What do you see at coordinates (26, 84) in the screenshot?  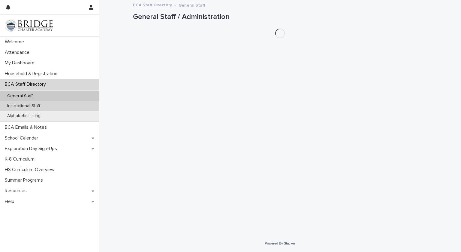 I see `p: BCA Staff Directory` at bounding box center [26, 84].